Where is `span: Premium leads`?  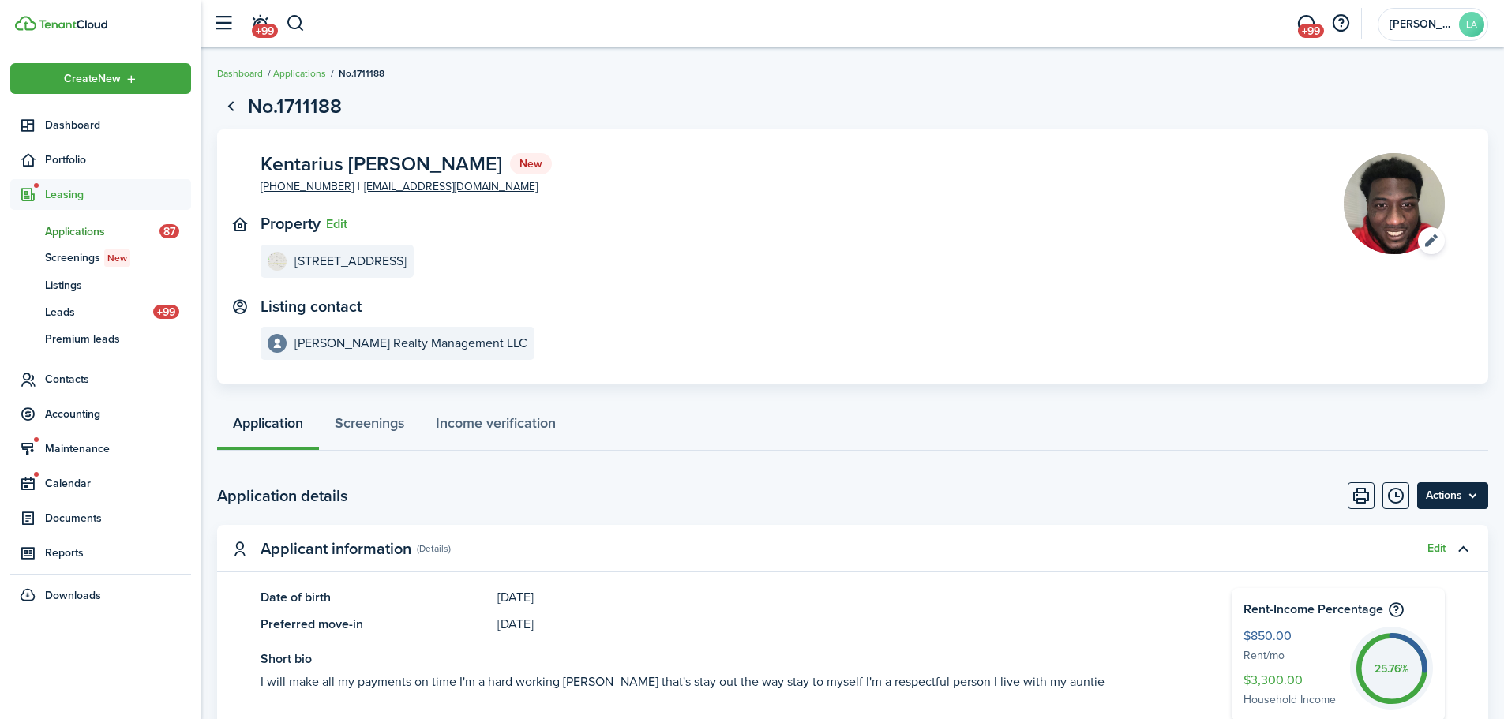
span: Premium leads is located at coordinates (118, 339).